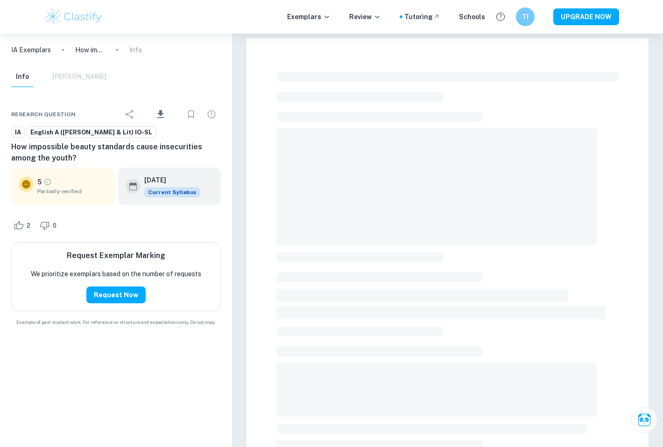  What do you see at coordinates (18, 132) in the screenshot?
I see `a: IA` at bounding box center [18, 132].